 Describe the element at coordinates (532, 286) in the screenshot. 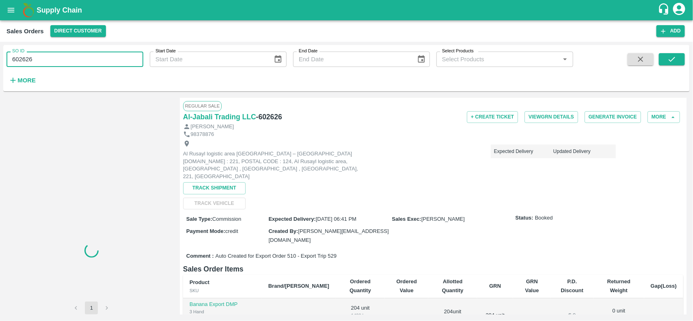

I see `b: GRN Value` at that location.